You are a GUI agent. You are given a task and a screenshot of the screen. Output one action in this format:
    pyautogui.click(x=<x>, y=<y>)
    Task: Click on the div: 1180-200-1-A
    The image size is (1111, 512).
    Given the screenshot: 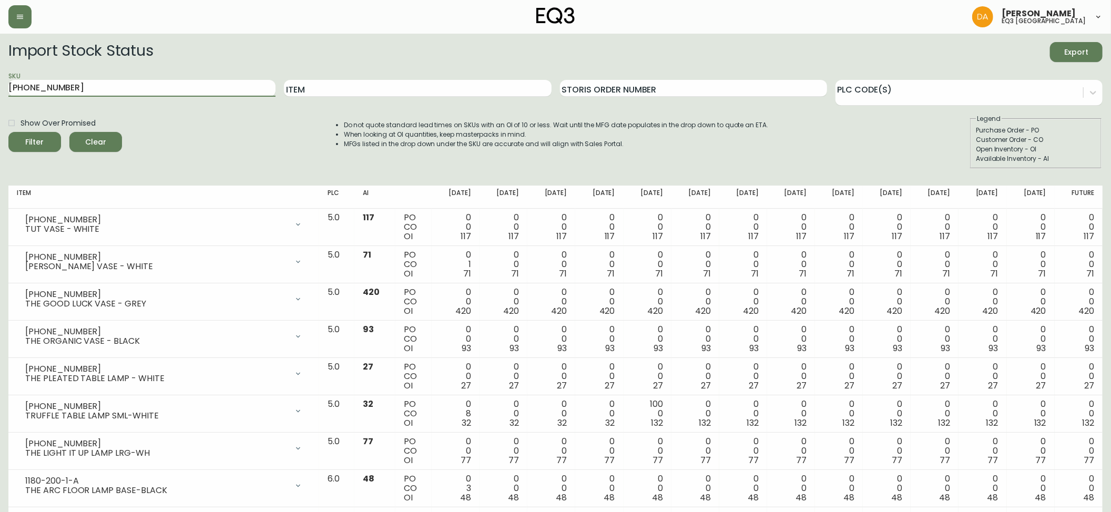 What is the action you would take?
    pyautogui.click(x=156, y=481)
    